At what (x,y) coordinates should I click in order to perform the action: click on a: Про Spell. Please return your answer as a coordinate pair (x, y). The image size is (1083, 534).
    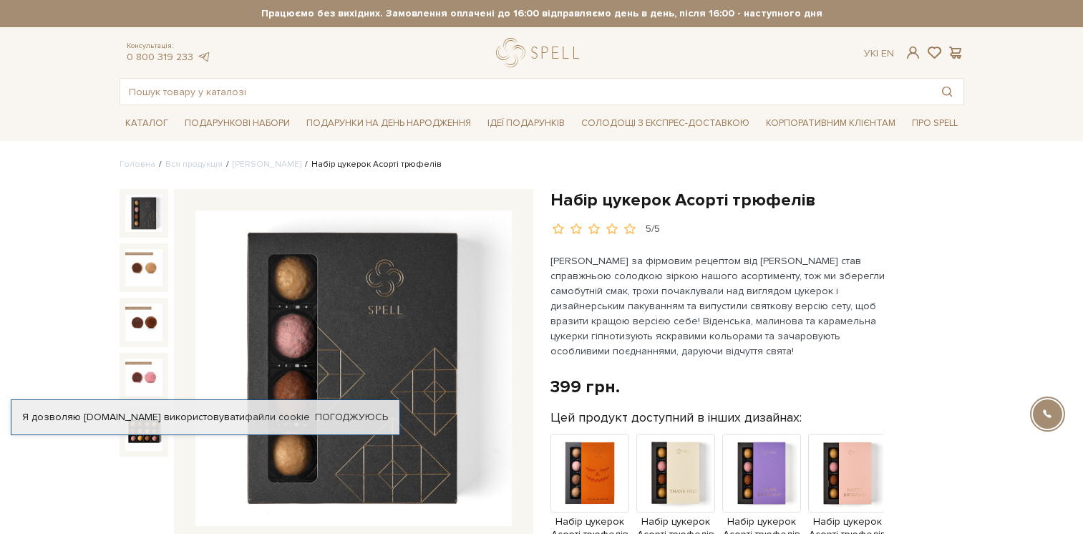
    Looking at the image, I should click on (935, 123).